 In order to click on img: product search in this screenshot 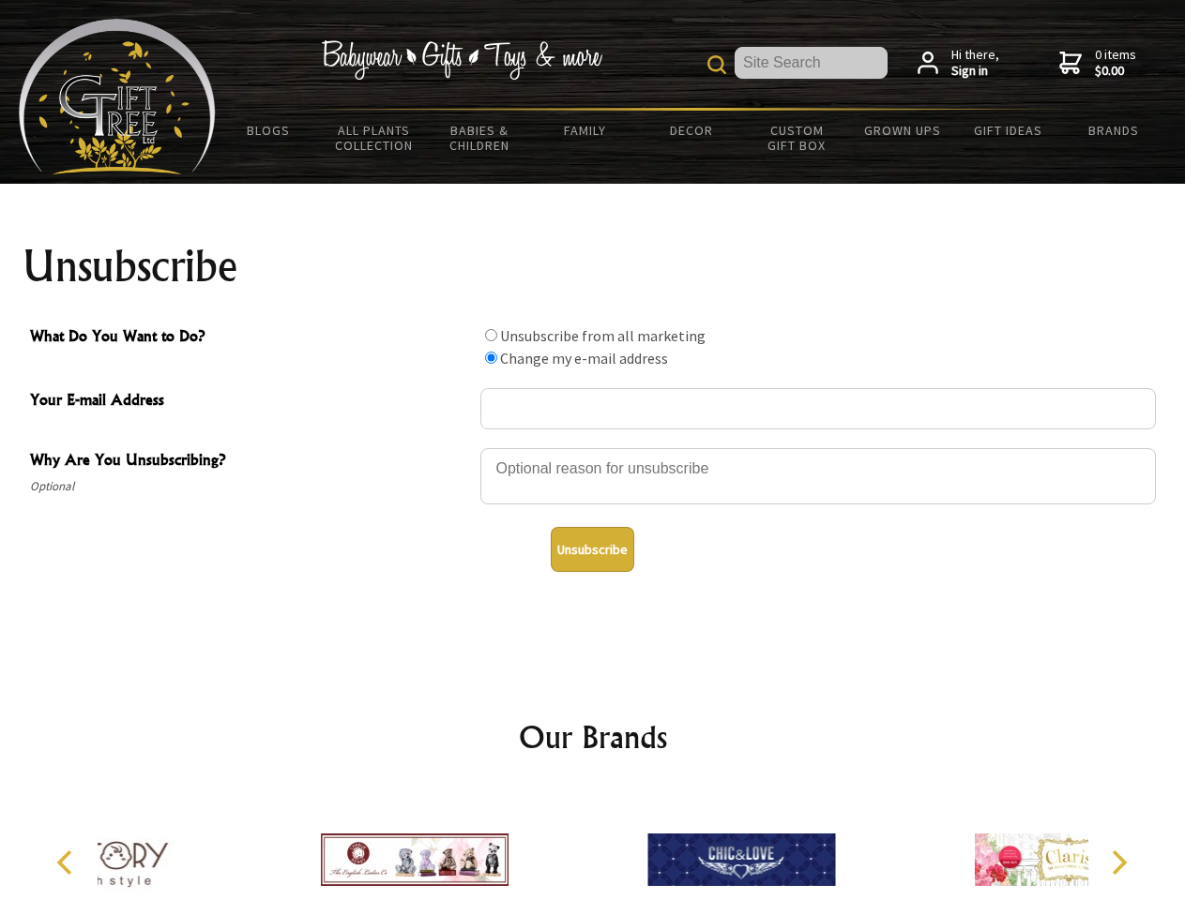, I will do `click(717, 65)`.